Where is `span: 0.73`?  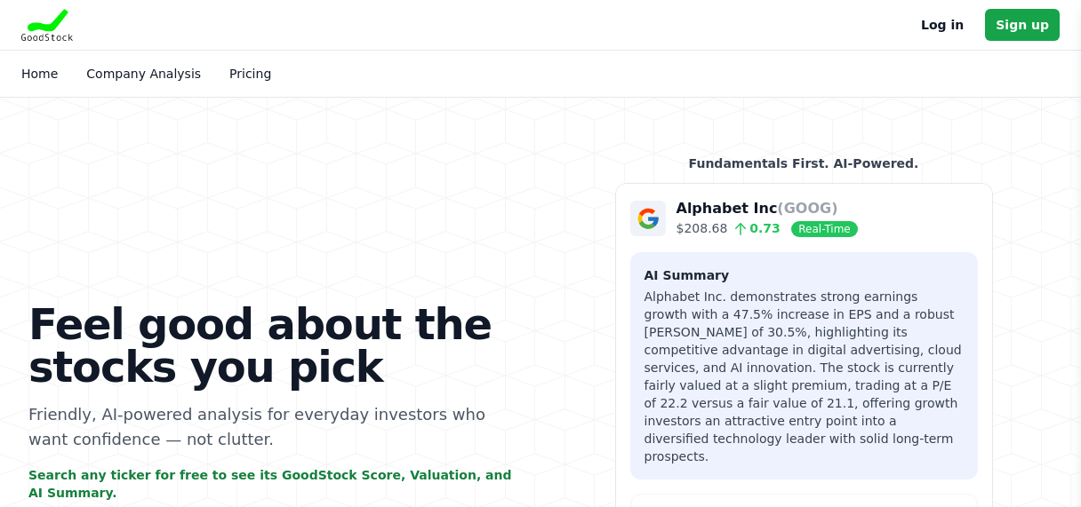 span: 0.73 is located at coordinates (753, 228).